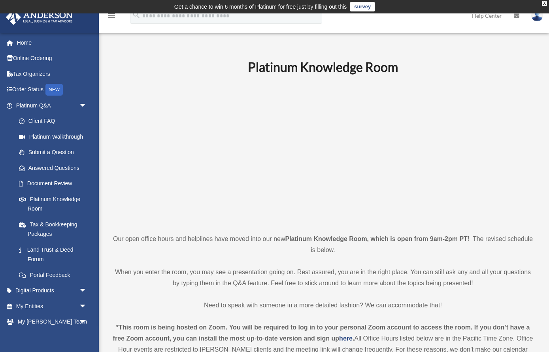  Describe the element at coordinates (55, 229) in the screenshot. I see `a: Tax & Bookkeeping Packages` at that location.